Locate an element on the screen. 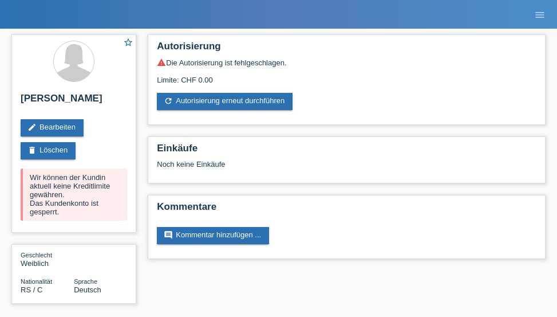 This screenshot has width=557, height=317. span: Nationalität is located at coordinates (36, 281).